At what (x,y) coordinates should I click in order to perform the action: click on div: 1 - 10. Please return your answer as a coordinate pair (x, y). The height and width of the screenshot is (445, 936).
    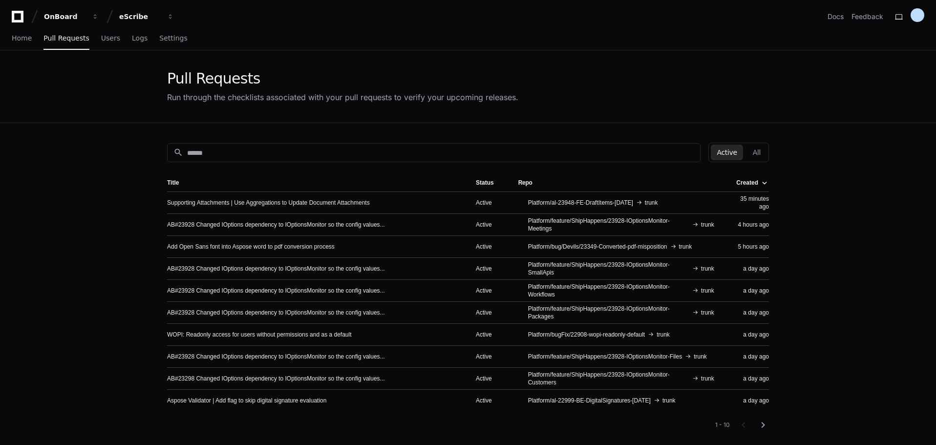
    Looking at the image, I should click on (723, 425).